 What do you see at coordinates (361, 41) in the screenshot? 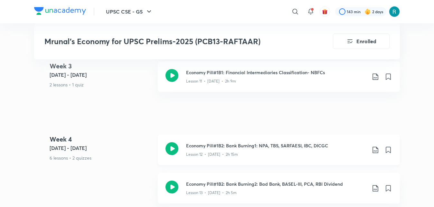
I see `button: Enrolled` at bounding box center [361, 41].